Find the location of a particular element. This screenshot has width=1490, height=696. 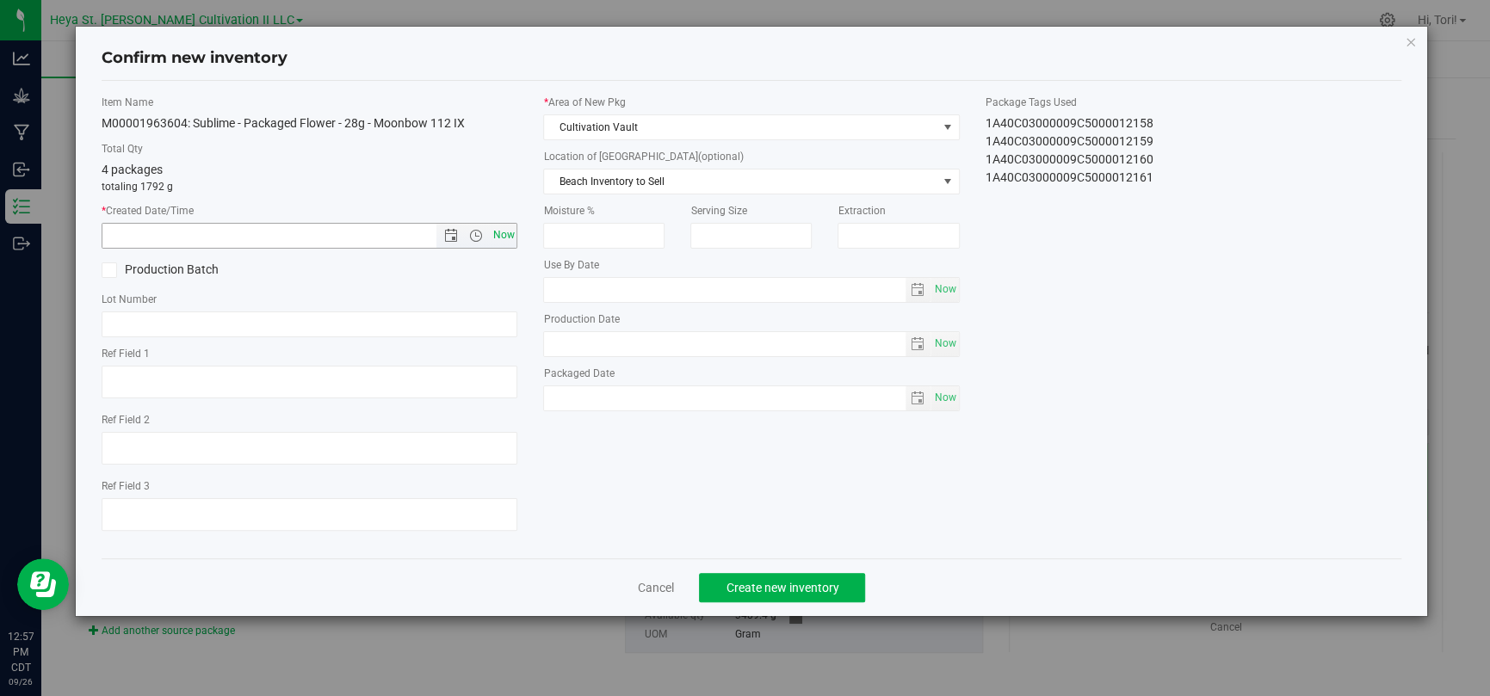

label: Serving Size is located at coordinates (751, 211).